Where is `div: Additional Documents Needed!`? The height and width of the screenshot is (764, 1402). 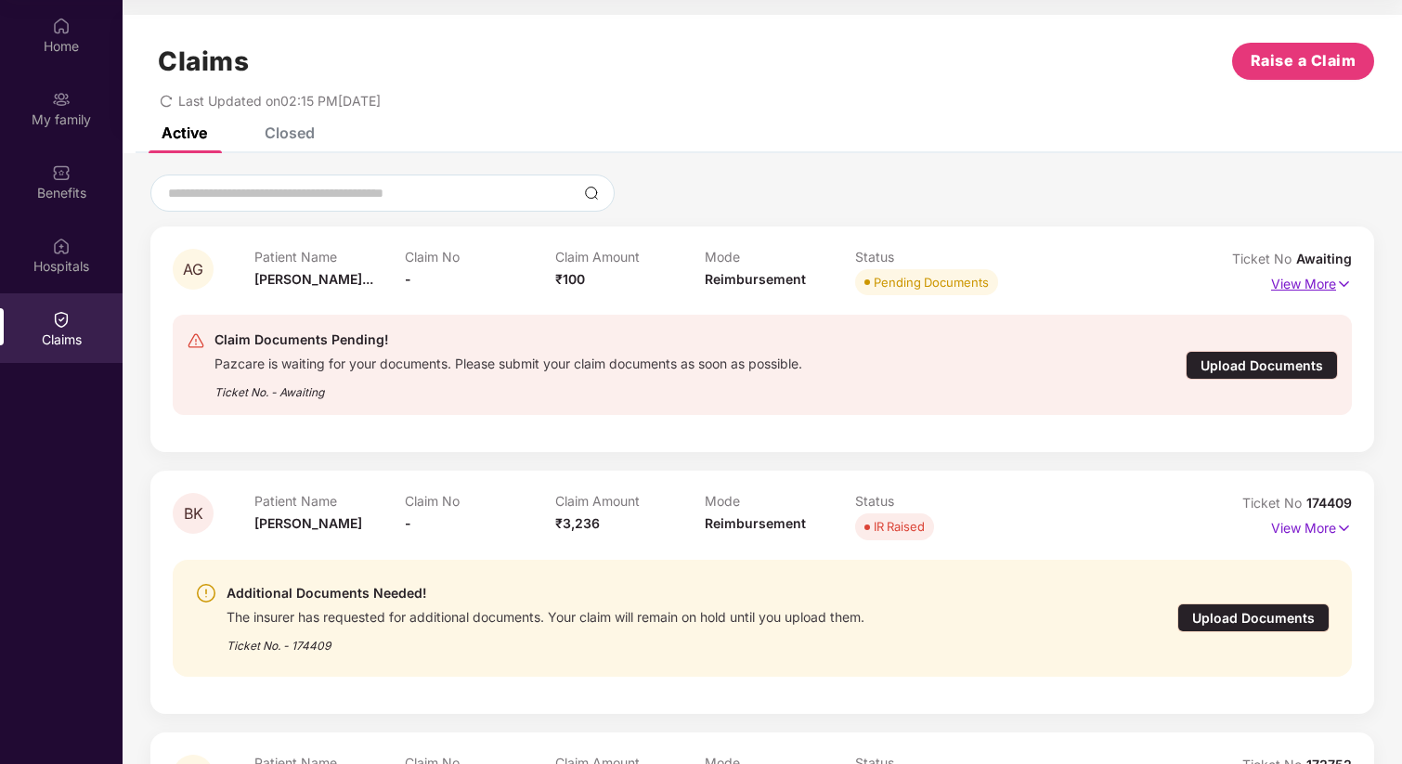
div: Additional Documents Needed! is located at coordinates (545, 593).